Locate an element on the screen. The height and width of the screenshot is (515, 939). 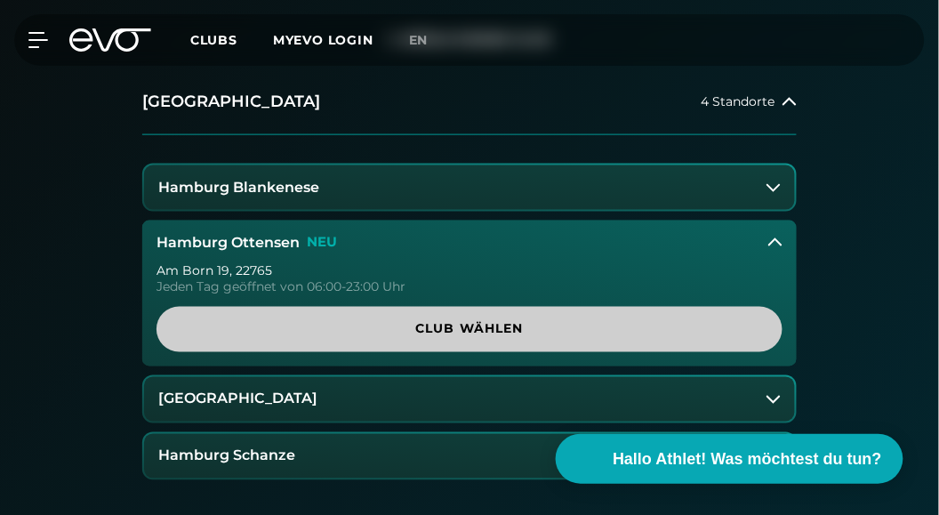
span: Clubs is located at coordinates (213, 40).